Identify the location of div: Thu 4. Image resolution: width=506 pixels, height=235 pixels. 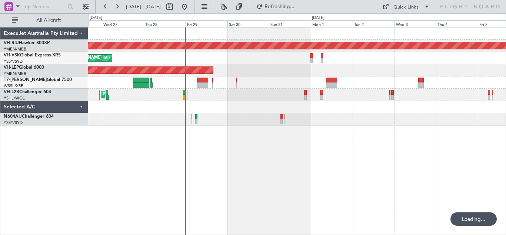
(457, 24).